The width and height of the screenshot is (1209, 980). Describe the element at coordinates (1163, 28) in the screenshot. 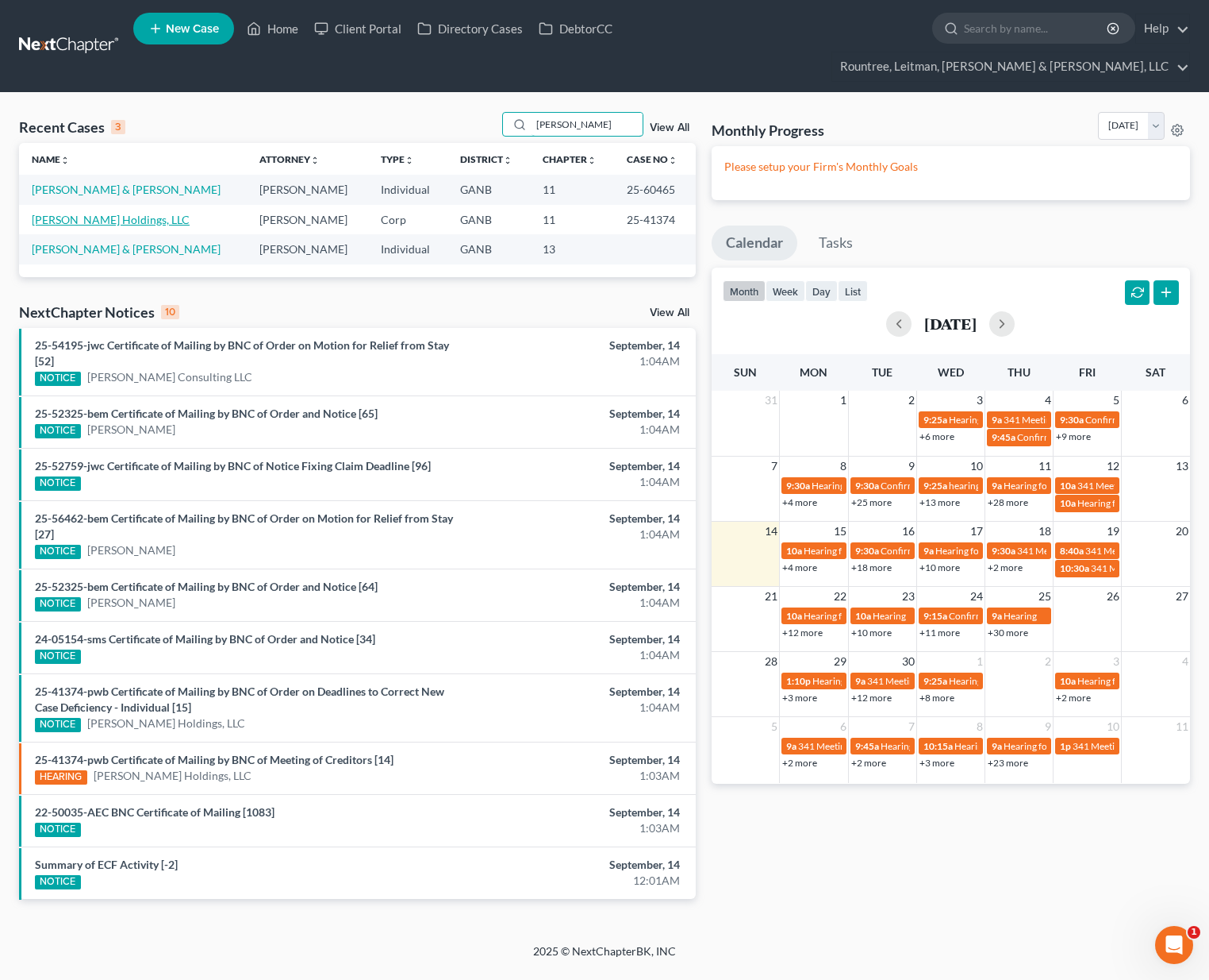

I see `a: Help` at that location.